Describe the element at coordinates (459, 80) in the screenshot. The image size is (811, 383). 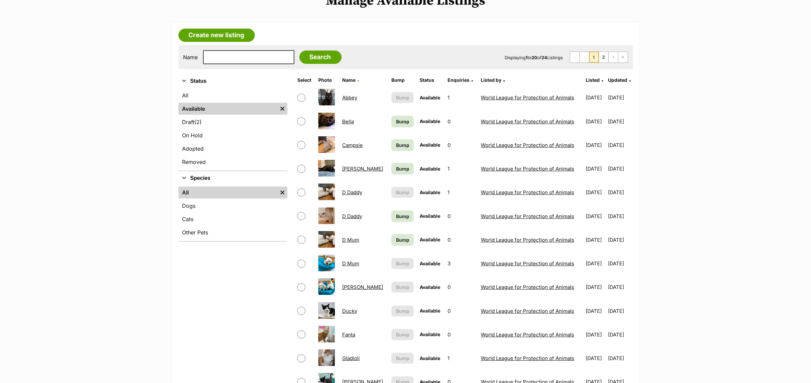
I see `span: translation missing: en.admin.listings.index.attributes.enquiries` at that location.